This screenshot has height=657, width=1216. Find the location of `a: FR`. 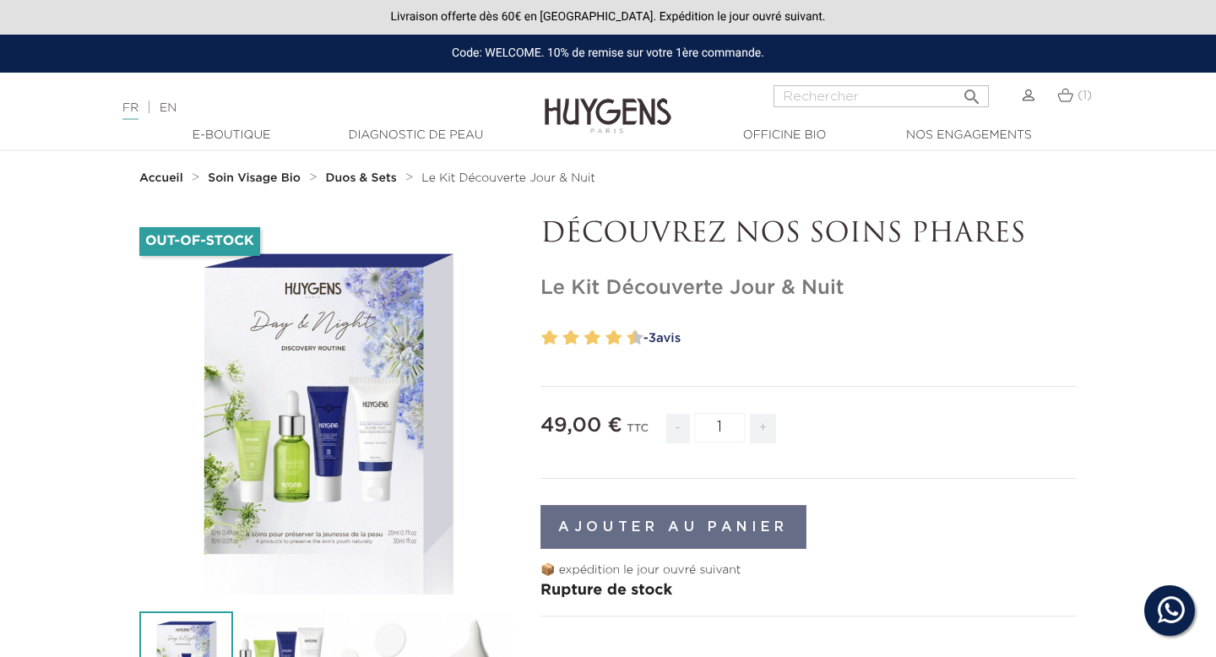

a: FR is located at coordinates (130, 111).